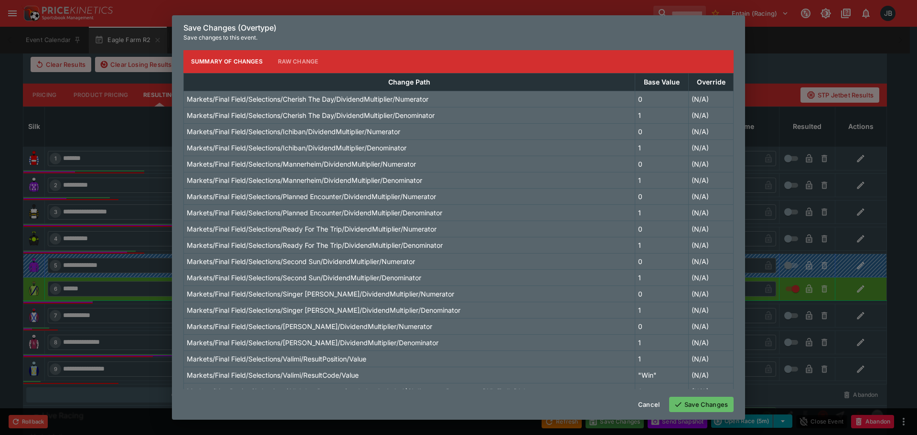  Describe the element at coordinates (458, 38) in the screenshot. I see `p: Save changes to this event.` at that location.